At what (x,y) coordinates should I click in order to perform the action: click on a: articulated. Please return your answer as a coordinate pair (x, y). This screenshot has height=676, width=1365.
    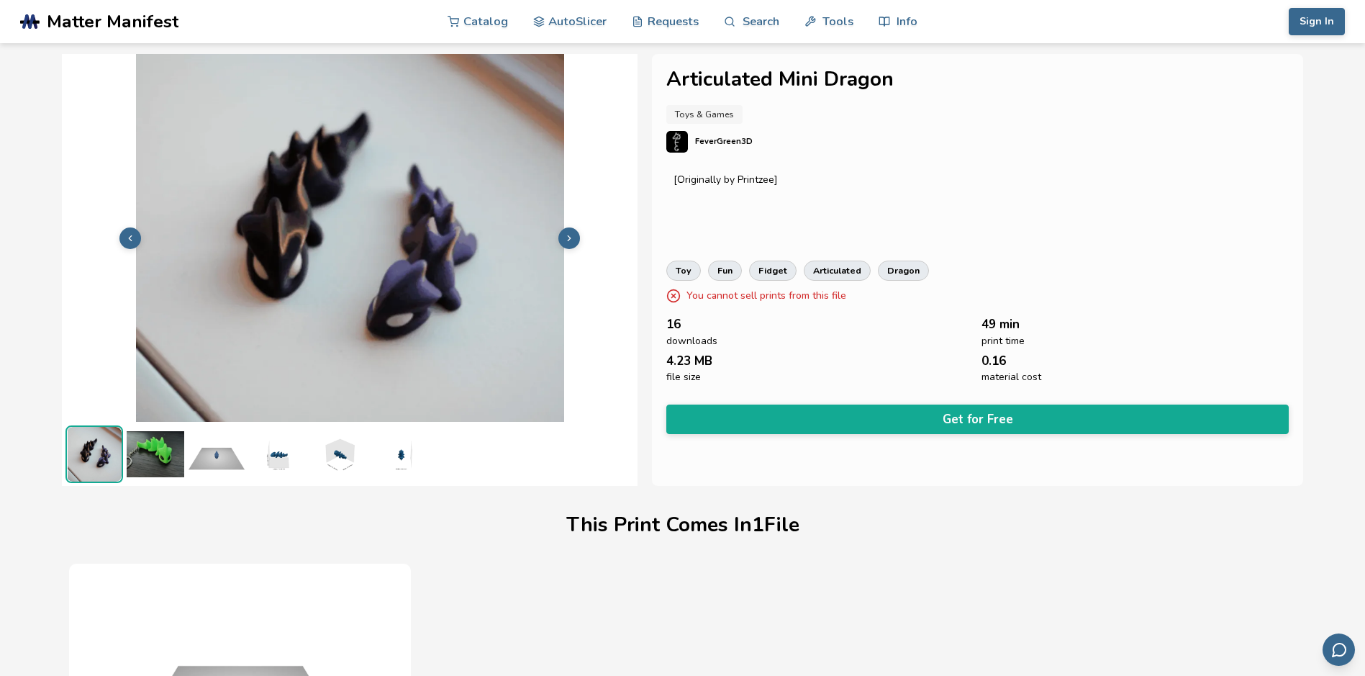
    Looking at the image, I should click on (837, 271).